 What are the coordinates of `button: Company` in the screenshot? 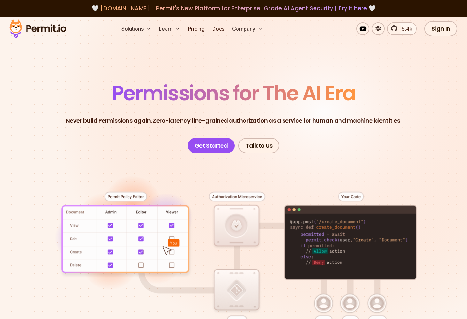 It's located at (247, 29).